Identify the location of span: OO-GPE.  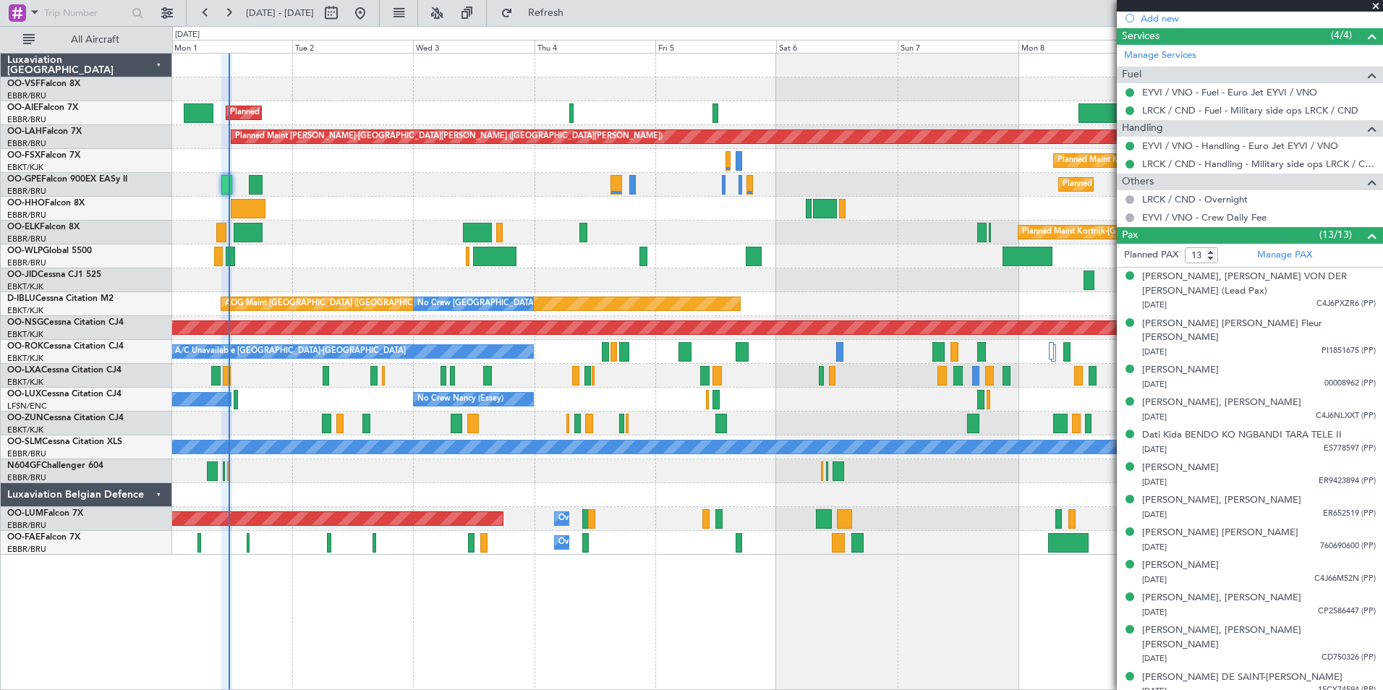
(24, 179).